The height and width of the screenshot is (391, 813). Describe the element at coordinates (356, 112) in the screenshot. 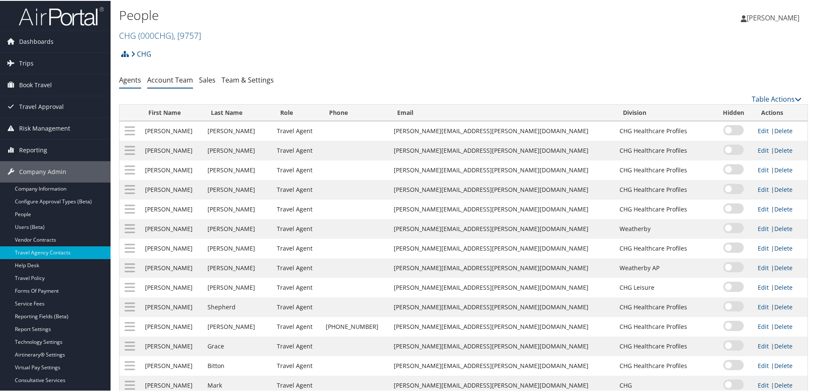

I see `th: Phone` at that location.